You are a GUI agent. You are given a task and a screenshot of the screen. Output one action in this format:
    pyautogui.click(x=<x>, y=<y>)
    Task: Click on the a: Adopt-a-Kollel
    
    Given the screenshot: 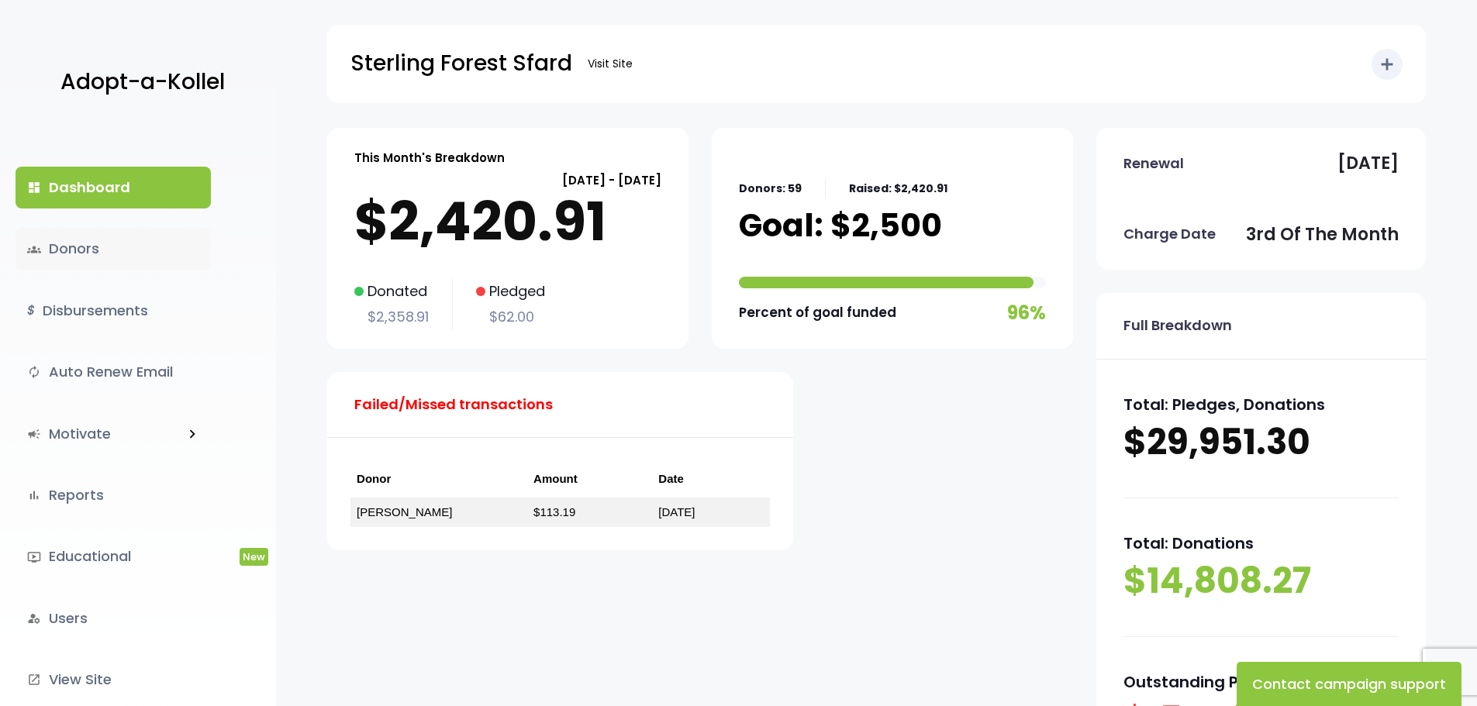 What is the action you would take?
    pyautogui.click(x=139, y=82)
    